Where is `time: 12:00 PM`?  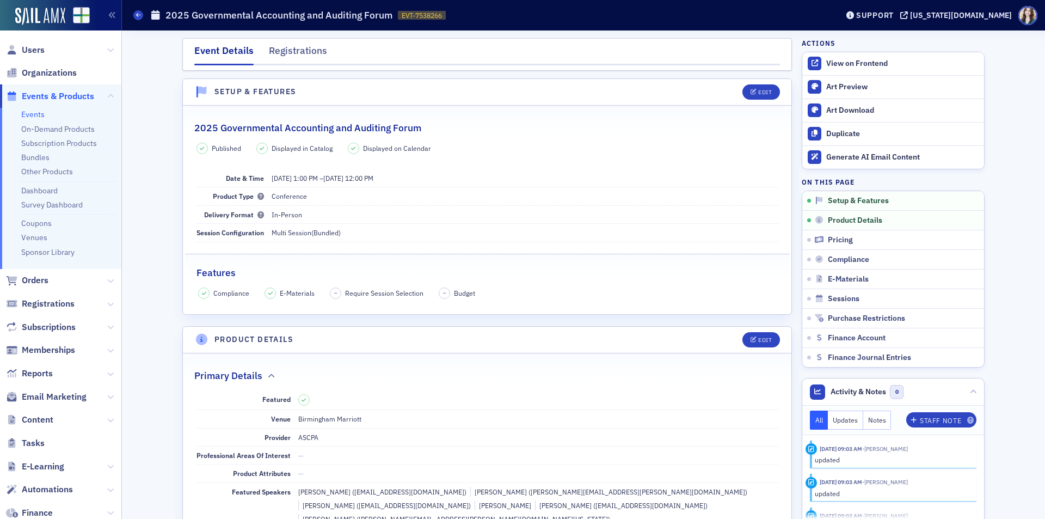
time: 12:00 PM is located at coordinates (359, 178).